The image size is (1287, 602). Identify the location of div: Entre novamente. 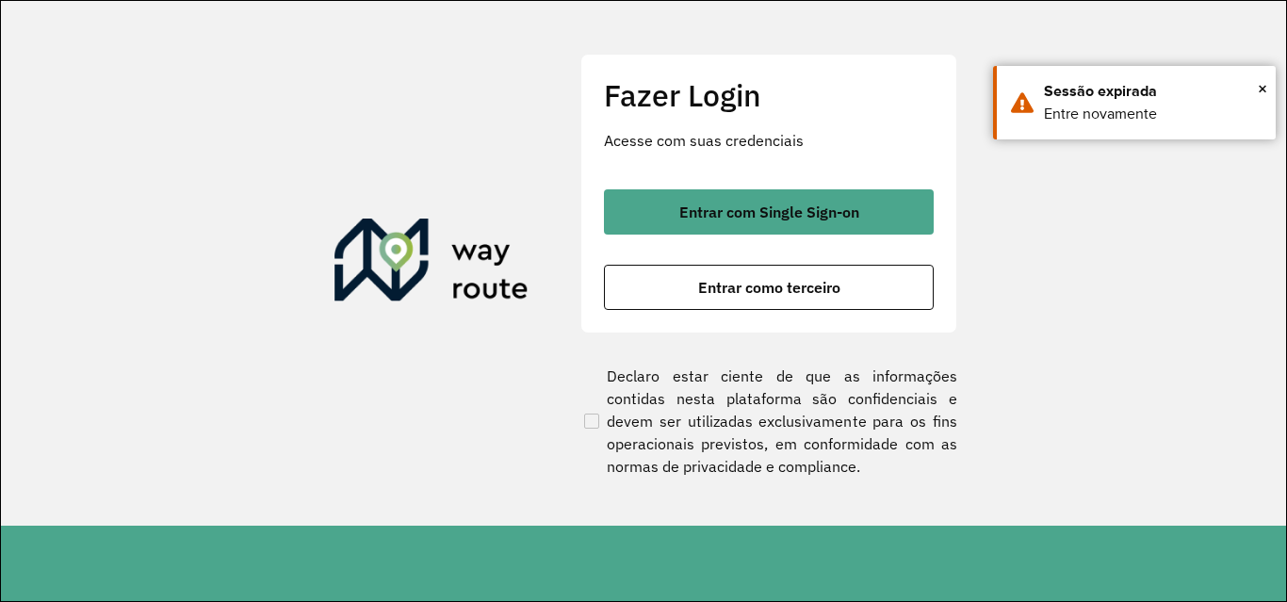
(1152, 114).